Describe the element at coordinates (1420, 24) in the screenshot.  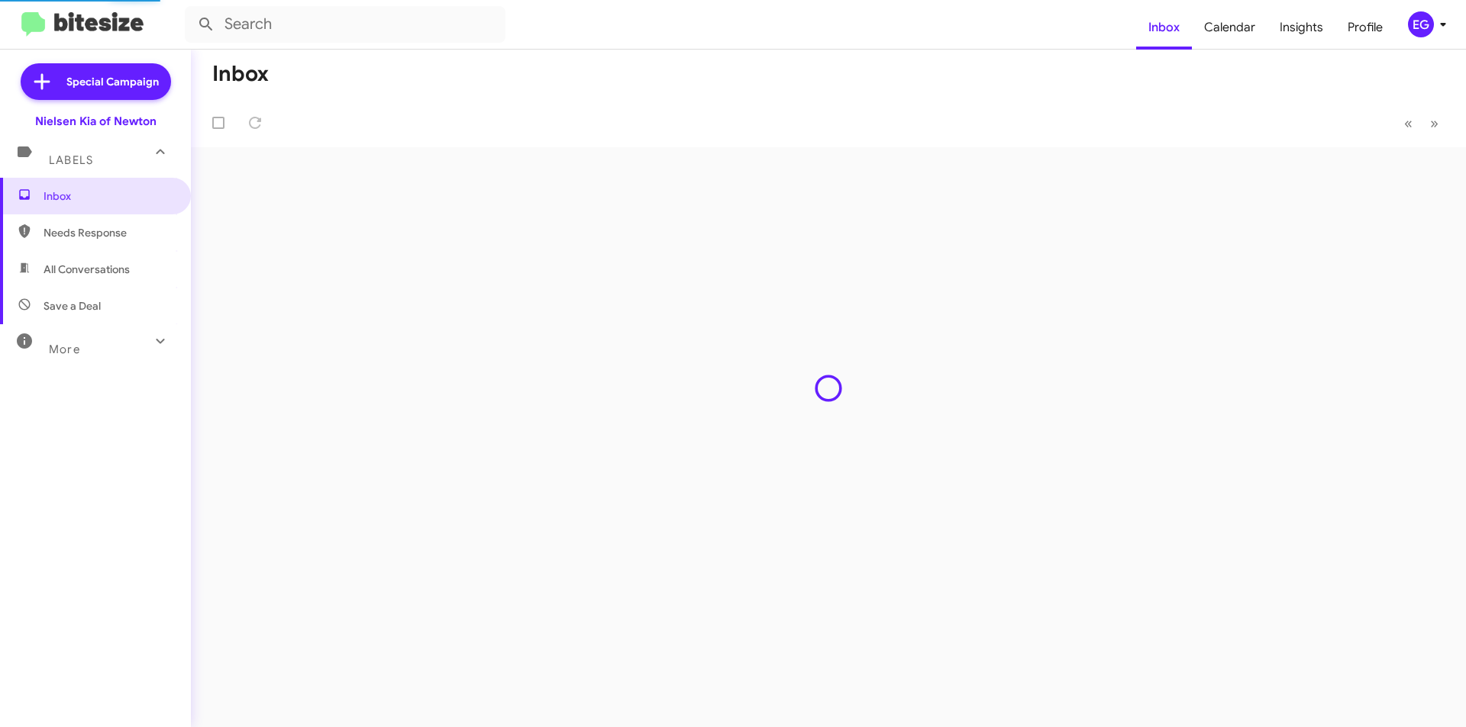
I see `div: EG` at that location.